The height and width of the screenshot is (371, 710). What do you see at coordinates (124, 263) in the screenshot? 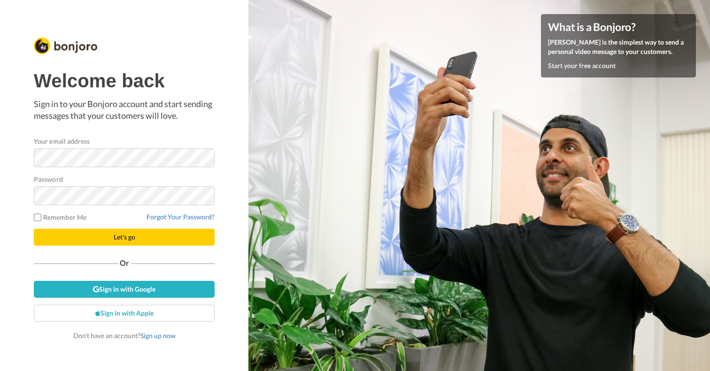
I see `span: Or` at bounding box center [124, 263].